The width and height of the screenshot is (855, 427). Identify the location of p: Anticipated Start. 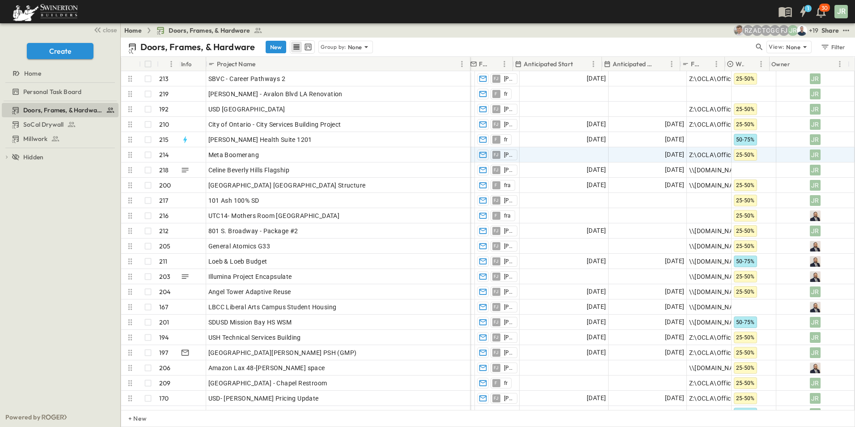
(548, 64).